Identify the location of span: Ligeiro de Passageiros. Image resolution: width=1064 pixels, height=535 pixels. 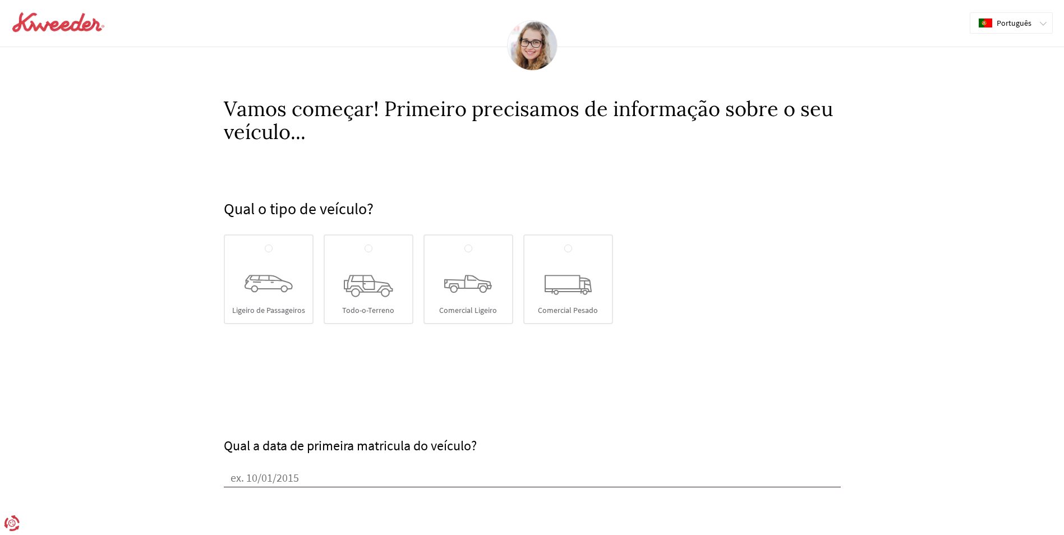
(269, 310).